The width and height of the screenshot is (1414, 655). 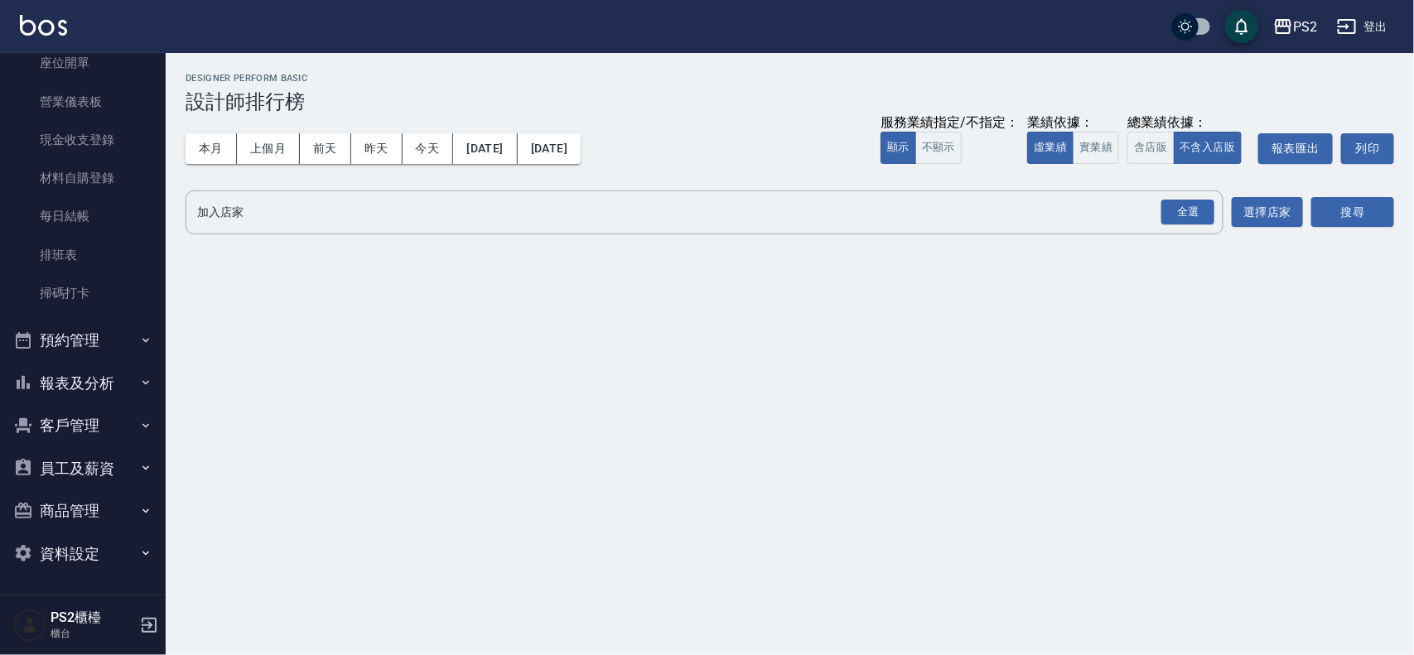 I want to click on button: 上個月, so click(x=268, y=148).